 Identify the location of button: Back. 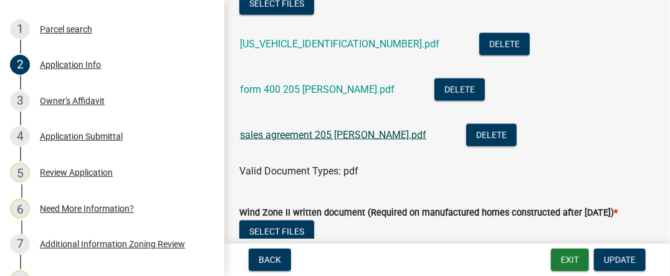
(270, 260).